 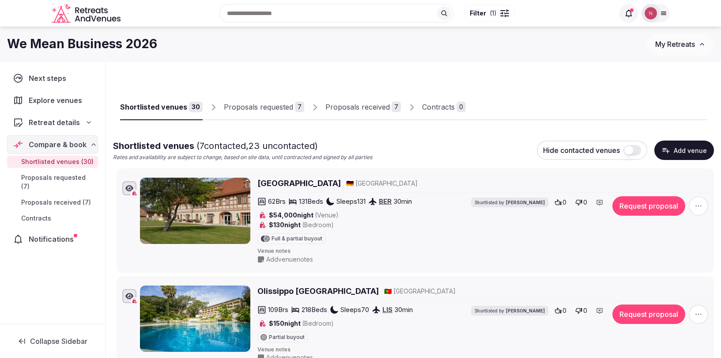 What do you see at coordinates (257, 146) in the screenshot?
I see `span: ( 7 contacted, 23 uncontacted)` at bounding box center [257, 146].